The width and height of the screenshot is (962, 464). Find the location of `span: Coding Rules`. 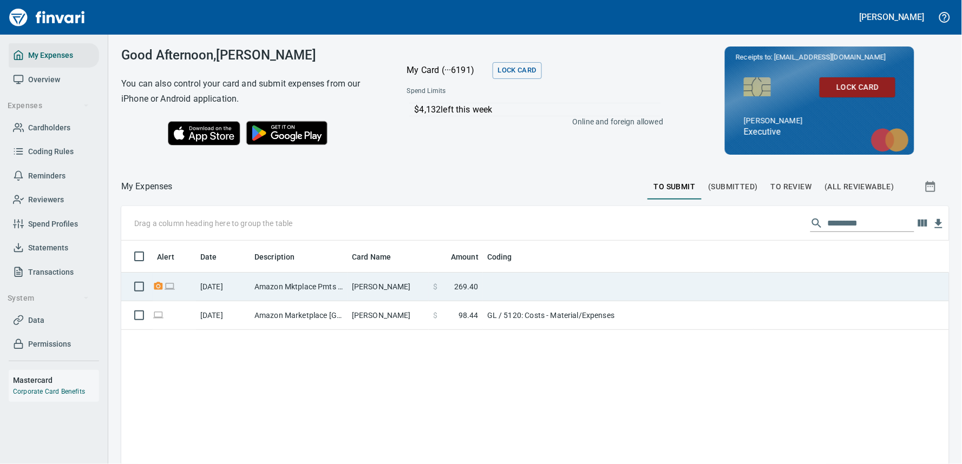

span: Coding Rules is located at coordinates (51, 152).